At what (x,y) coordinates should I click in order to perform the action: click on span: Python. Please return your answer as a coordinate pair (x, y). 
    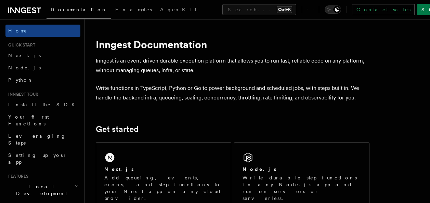
    Looking at the image, I should click on (21, 80).